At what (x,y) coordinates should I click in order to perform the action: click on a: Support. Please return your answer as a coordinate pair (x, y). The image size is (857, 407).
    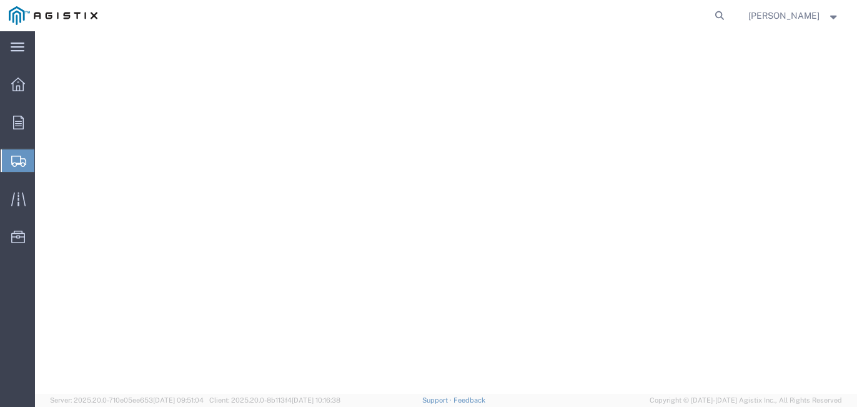
    Looking at the image, I should click on (438, 400).